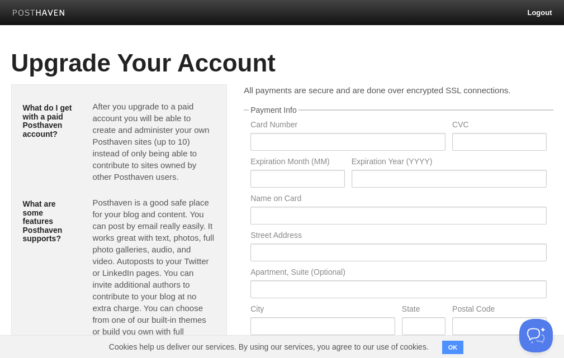 The image size is (564, 358). Describe the element at coordinates (39, 13) in the screenshot. I see `img: Posthaven-bar` at that location.